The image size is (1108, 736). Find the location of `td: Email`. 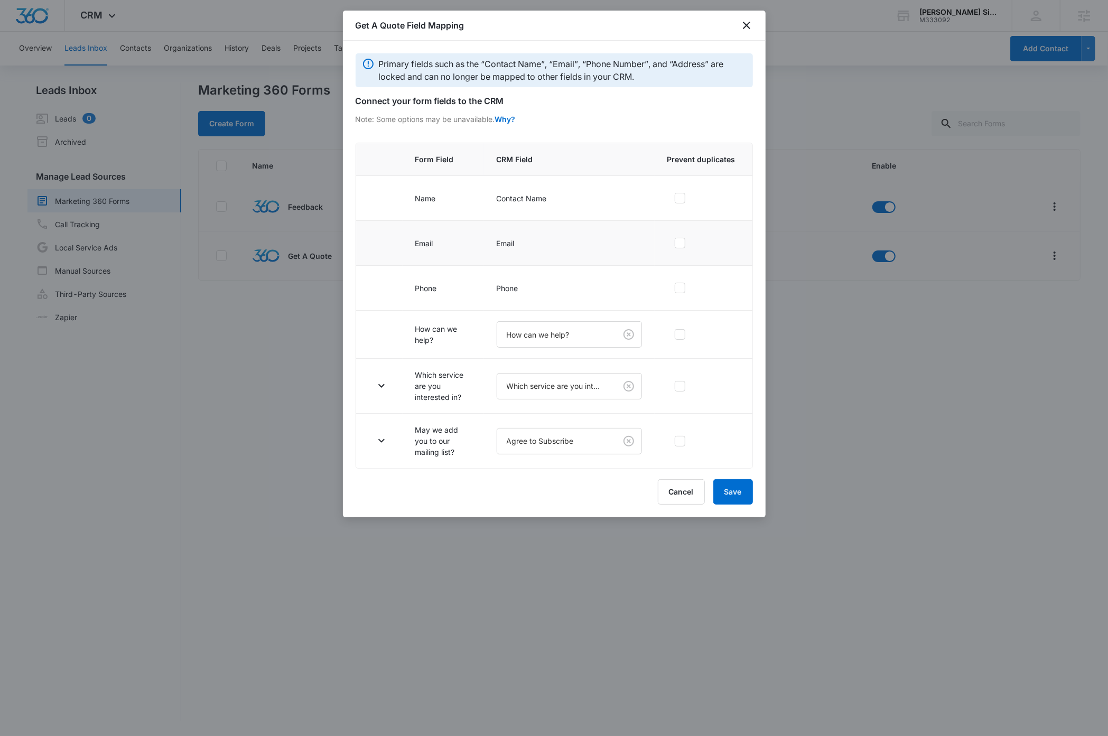

td: Email is located at coordinates (443, 243).